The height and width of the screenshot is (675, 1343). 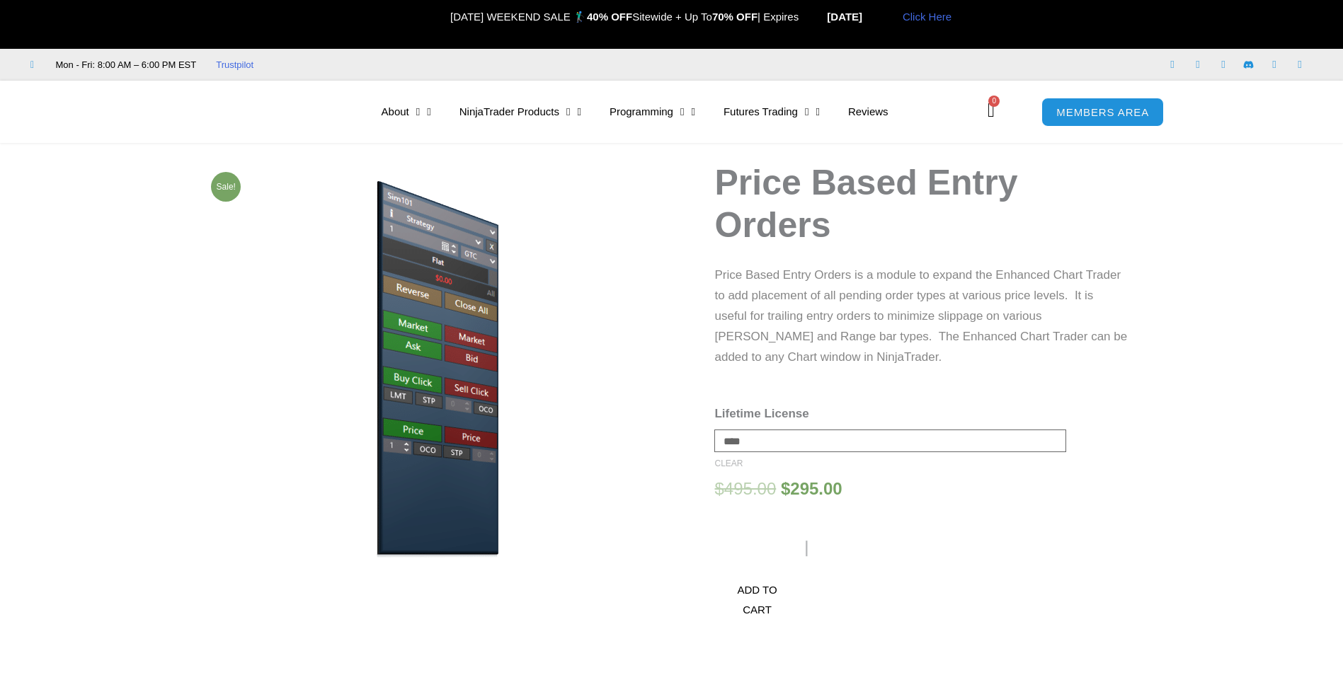 I want to click on span: MEMBERS AREA, so click(x=1102, y=112).